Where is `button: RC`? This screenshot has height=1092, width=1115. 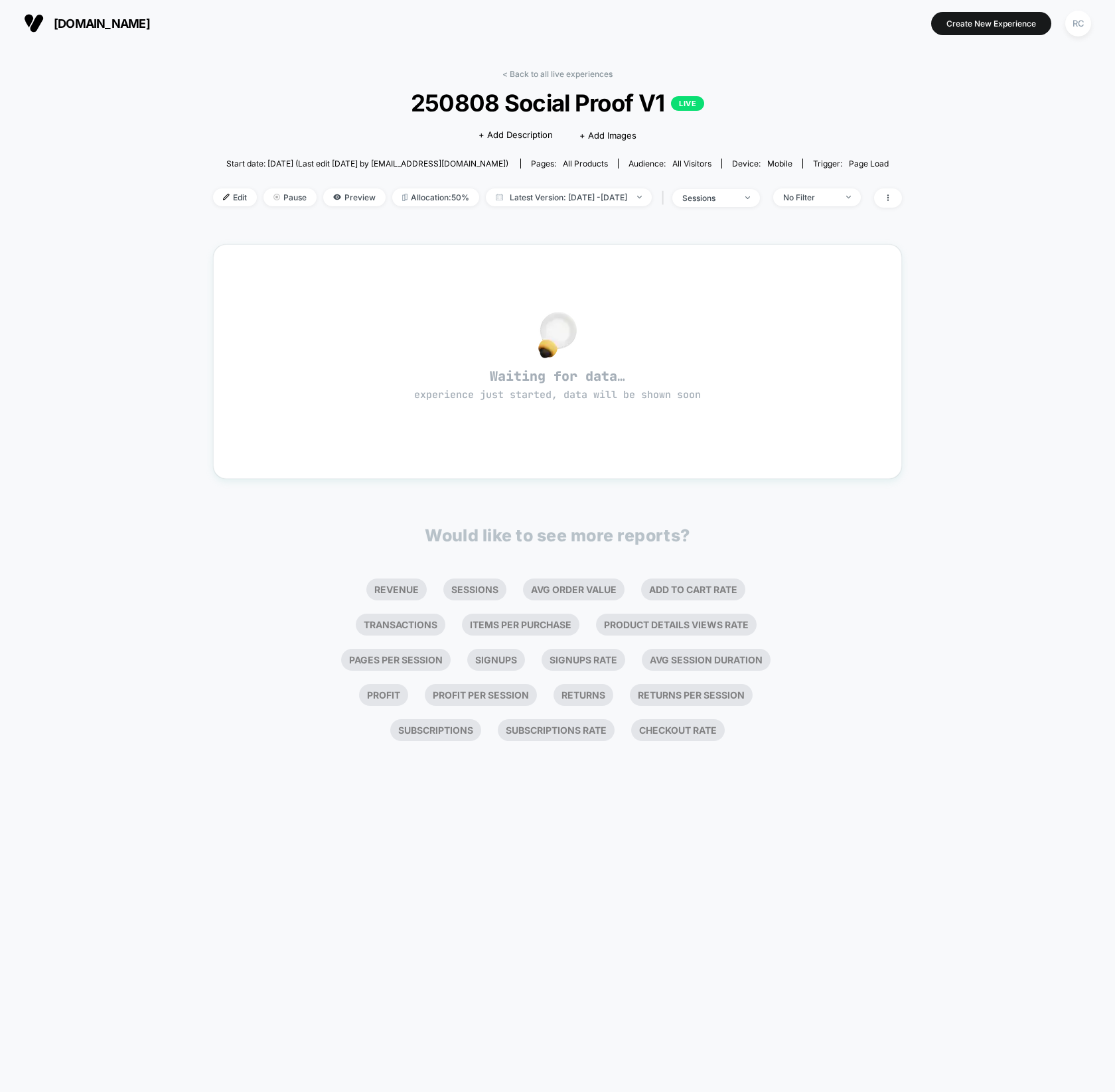
button: RC is located at coordinates (1078, 23).